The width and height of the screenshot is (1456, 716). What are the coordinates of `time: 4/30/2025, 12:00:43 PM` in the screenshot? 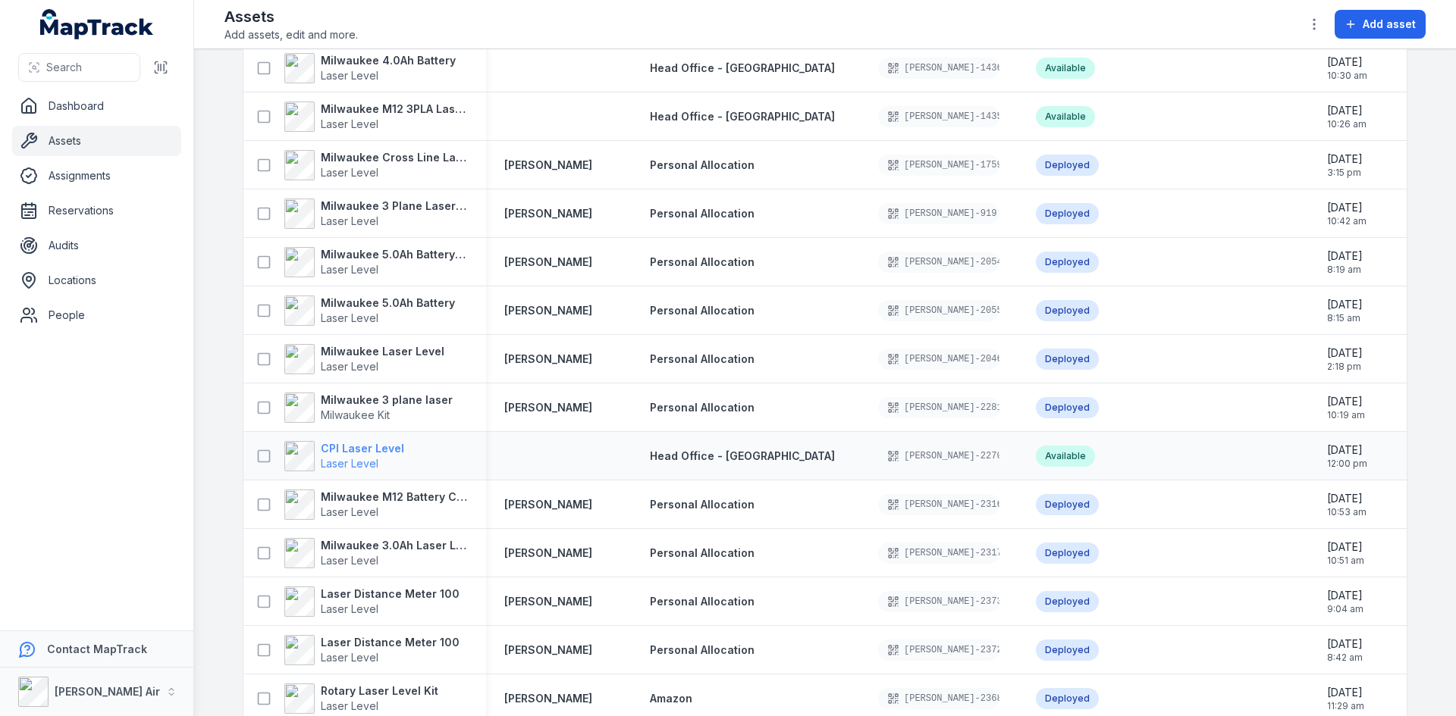 It's located at (1346, 456).